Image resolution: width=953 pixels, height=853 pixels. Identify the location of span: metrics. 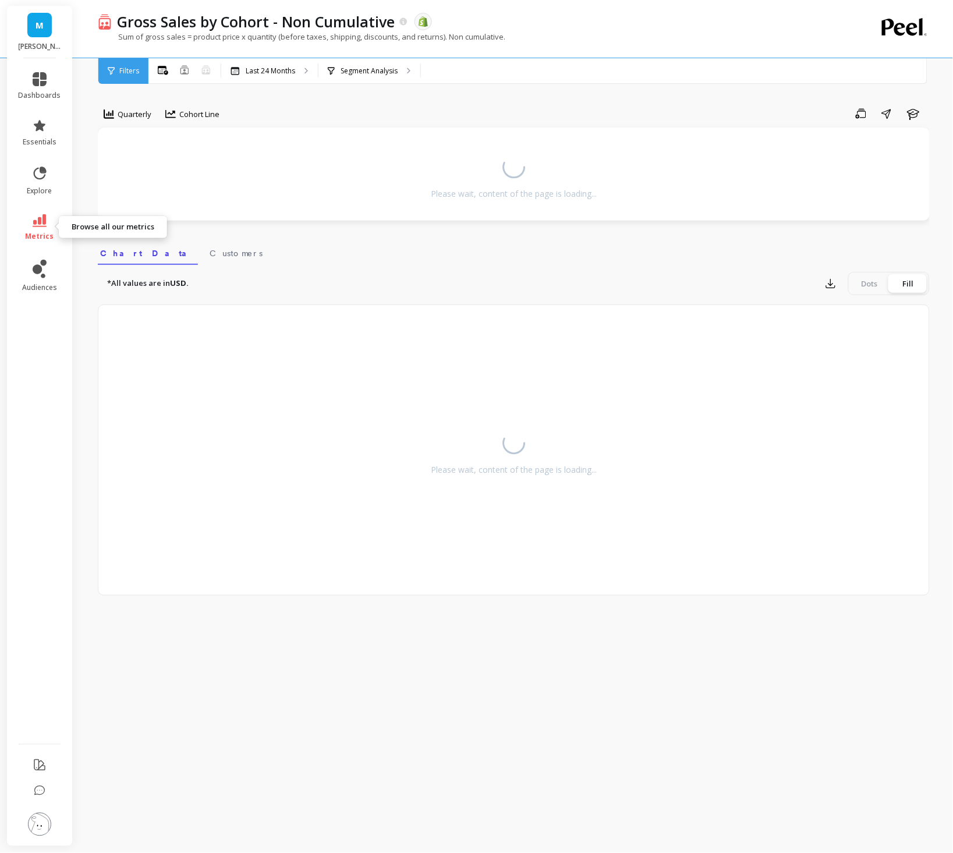
(40, 236).